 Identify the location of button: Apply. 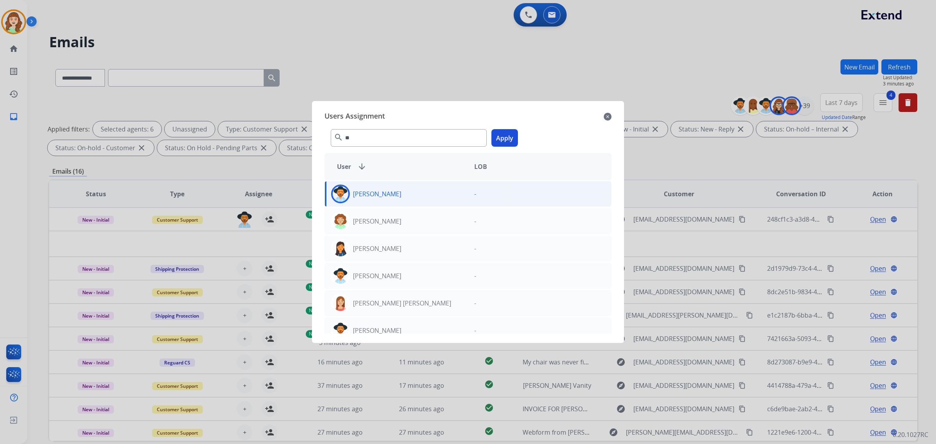
(505, 138).